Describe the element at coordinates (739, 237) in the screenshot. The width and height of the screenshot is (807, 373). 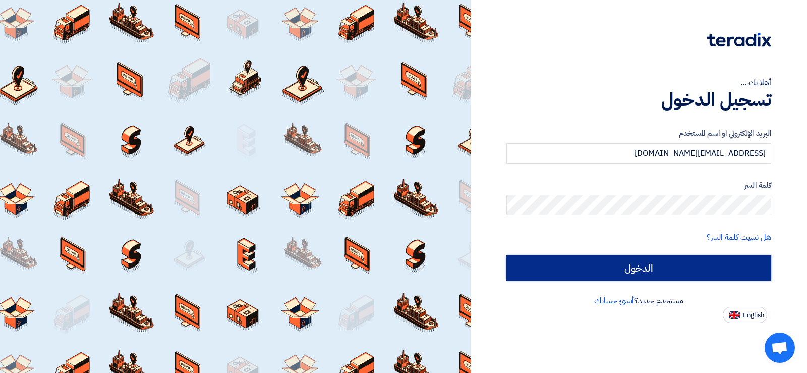
I see `a: هل نسيت كلمة السر؟` at that location.